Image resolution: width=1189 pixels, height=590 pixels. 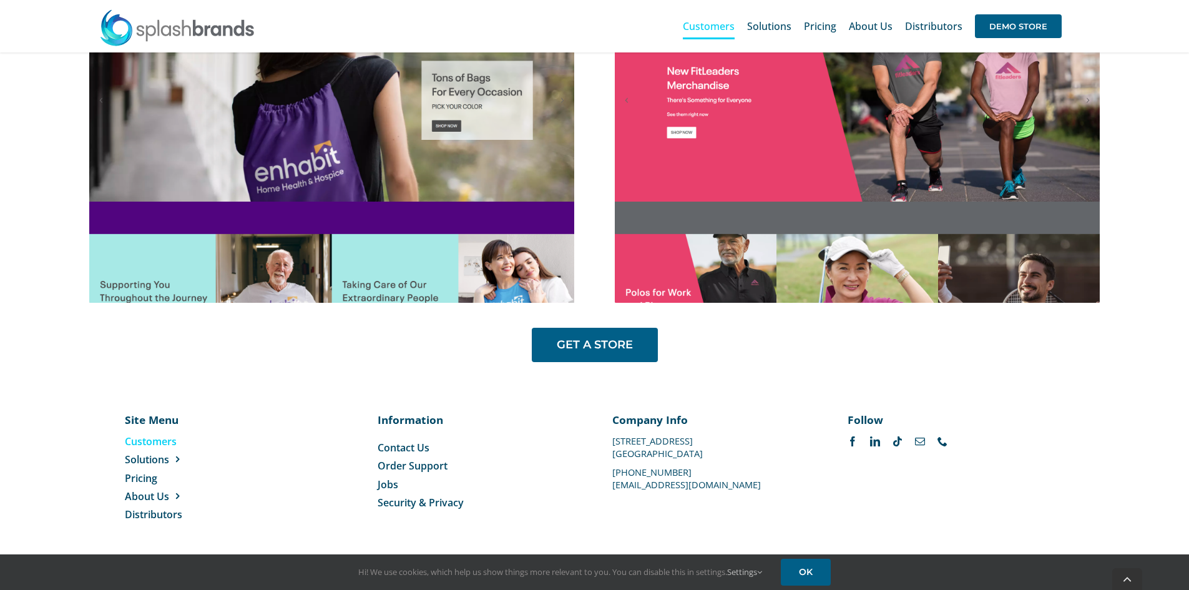 What do you see at coordinates (745, 572) in the screenshot?
I see `a: Settings` at bounding box center [745, 572].